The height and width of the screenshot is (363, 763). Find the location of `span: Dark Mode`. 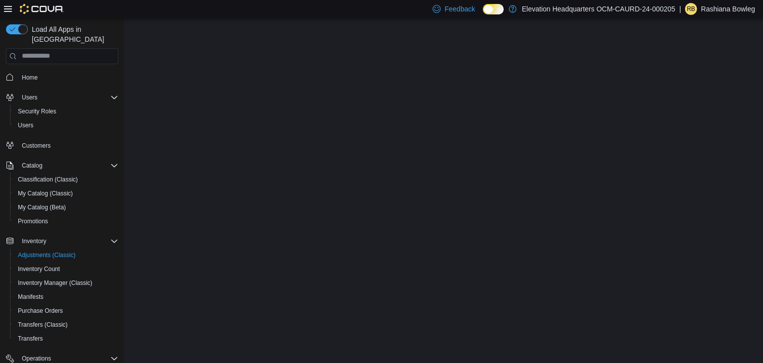

span: Dark Mode is located at coordinates (483, 14).